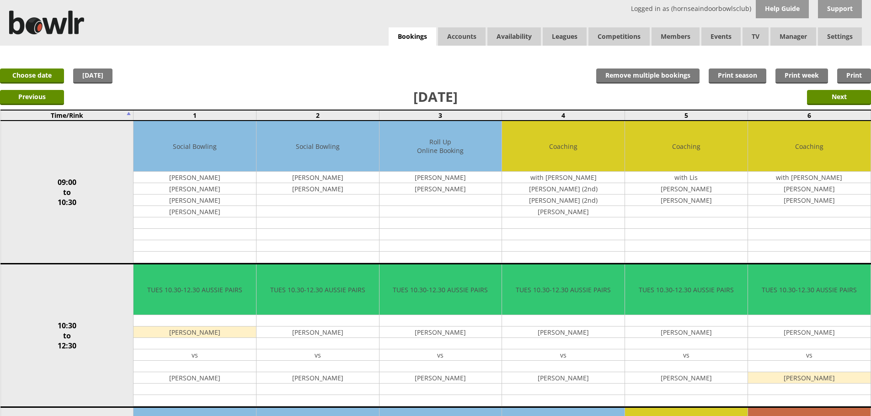 The image size is (871, 416). What do you see at coordinates (686, 115) in the screenshot?
I see `td: 5` at bounding box center [686, 115].